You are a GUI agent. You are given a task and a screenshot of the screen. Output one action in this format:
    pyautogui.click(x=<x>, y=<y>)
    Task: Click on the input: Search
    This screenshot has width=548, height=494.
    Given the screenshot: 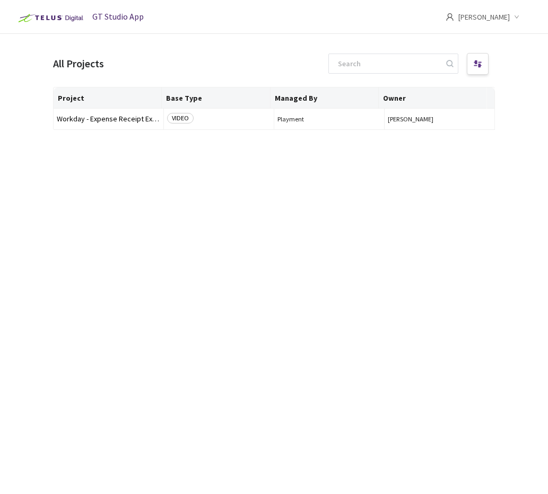 What is the action you would take?
    pyautogui.click(x=388, y=64)
    